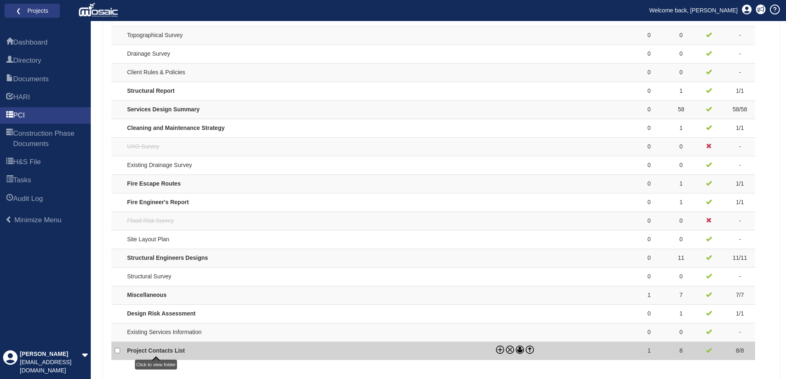  Describe the element at coordinates (163, 109) in the screenshot. I see `a: Services Design Summary` at that location.